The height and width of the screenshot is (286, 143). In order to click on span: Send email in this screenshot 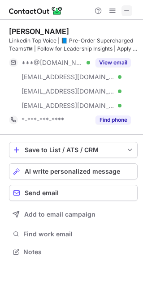, I will do `click(42, 193)`.